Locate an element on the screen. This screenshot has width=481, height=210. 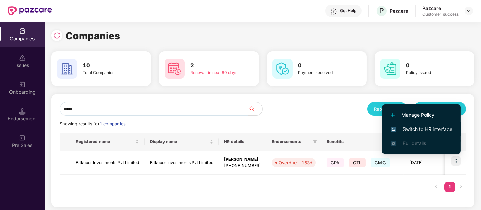
span: GTL is located at coordinates (358, 163).